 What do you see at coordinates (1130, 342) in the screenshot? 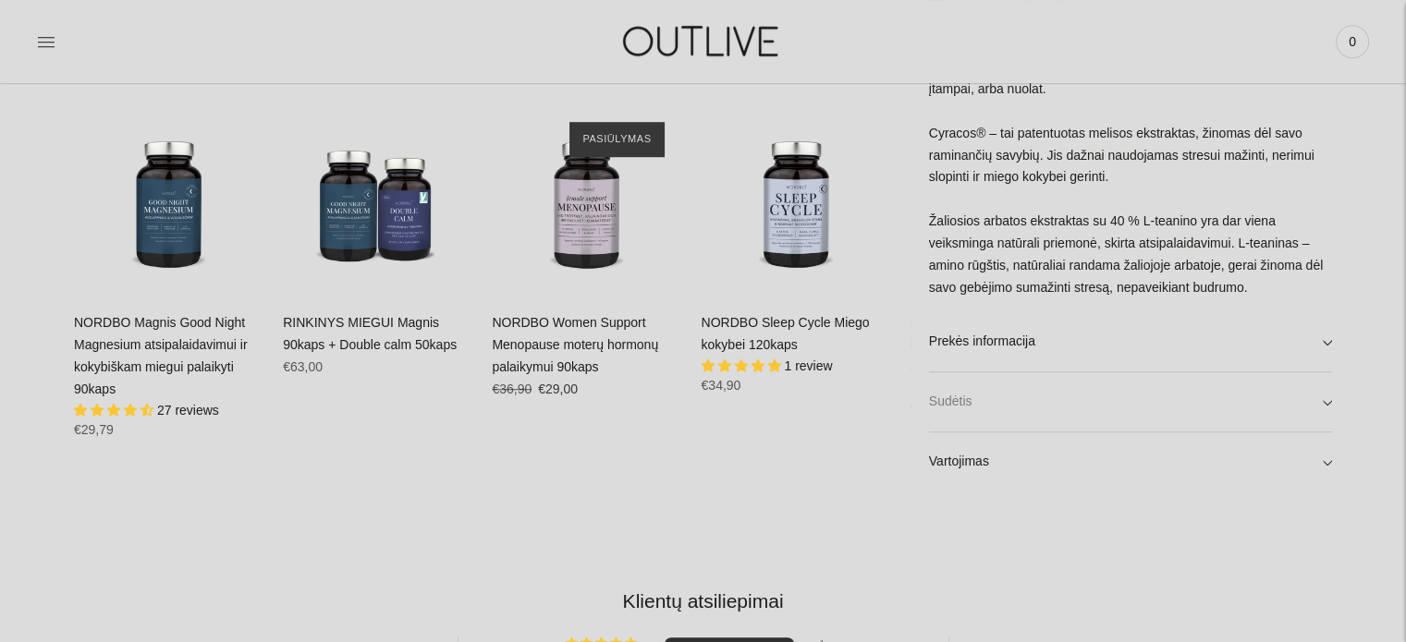
I see `a: Prekės informacija` at bounding box center [1130, 342].